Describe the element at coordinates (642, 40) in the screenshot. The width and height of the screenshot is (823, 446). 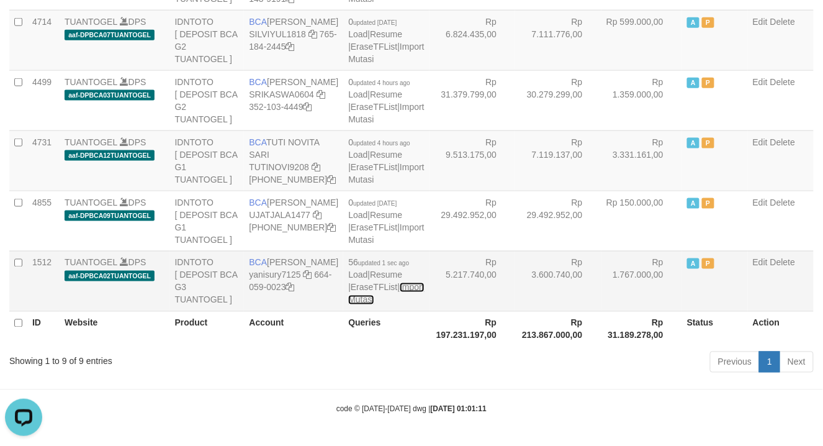
I see `td: Rp 599.000,00` at that location.